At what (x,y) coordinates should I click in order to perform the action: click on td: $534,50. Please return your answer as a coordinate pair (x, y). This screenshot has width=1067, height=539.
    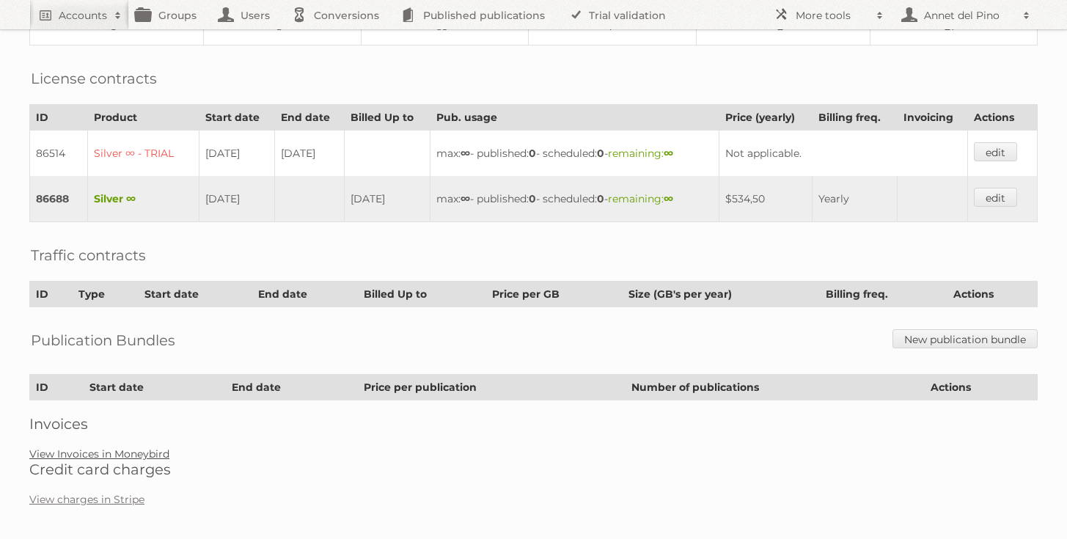
    Looking at the image, I should click on (765, 199).